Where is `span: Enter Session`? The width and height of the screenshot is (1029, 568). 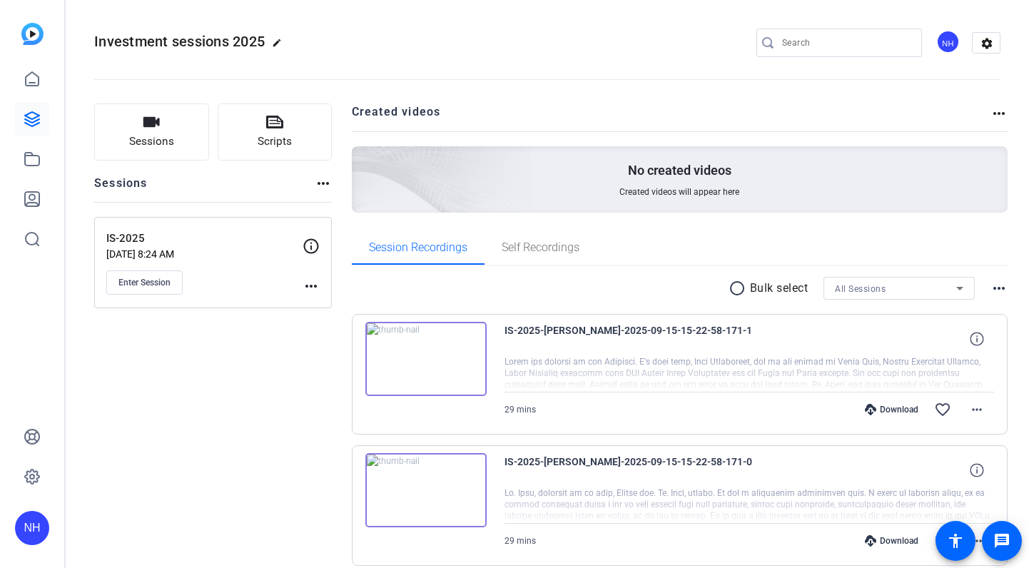
span: Enter Session is located at coordinates (144, 283).